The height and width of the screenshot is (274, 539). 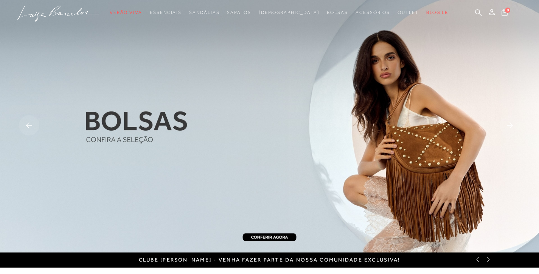 What do you see at coordinates (204, 12) in the screenshot?
I see `span: Sandálias` at bounding box center [204, 12].